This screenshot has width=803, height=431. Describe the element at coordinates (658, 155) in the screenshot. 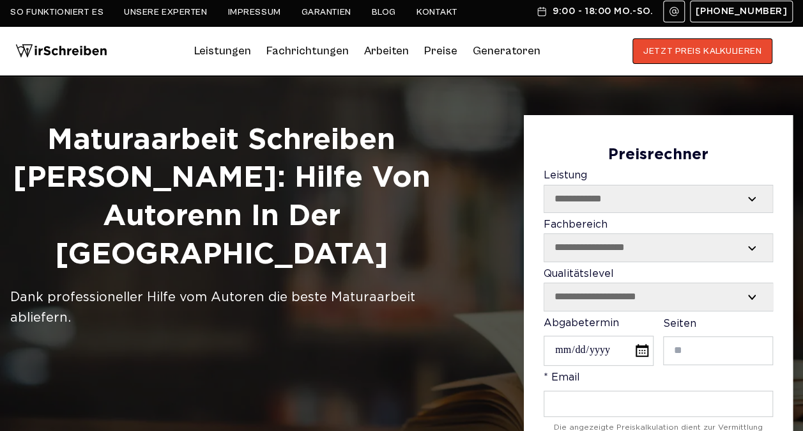

I see `div: Preisrechner` at that location.